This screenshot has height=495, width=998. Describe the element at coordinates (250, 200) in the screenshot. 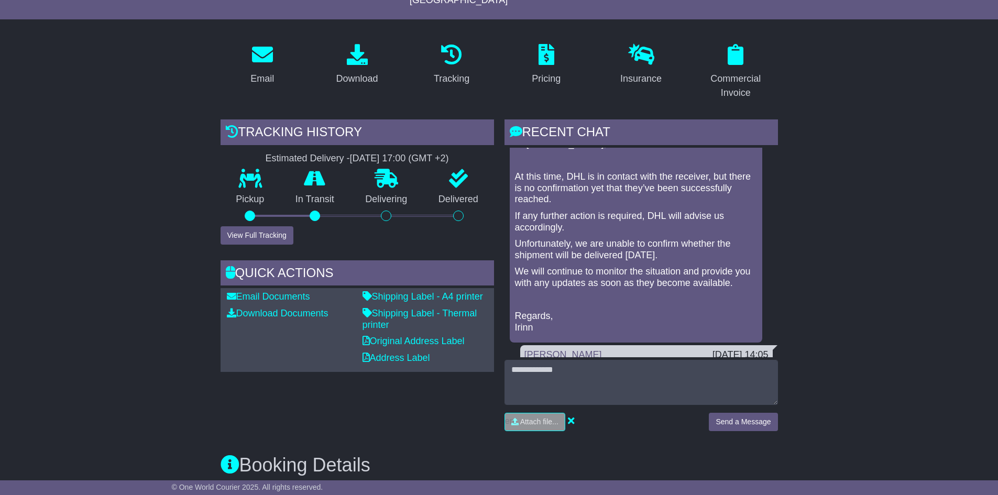

I see `p: Pickup` at that location.